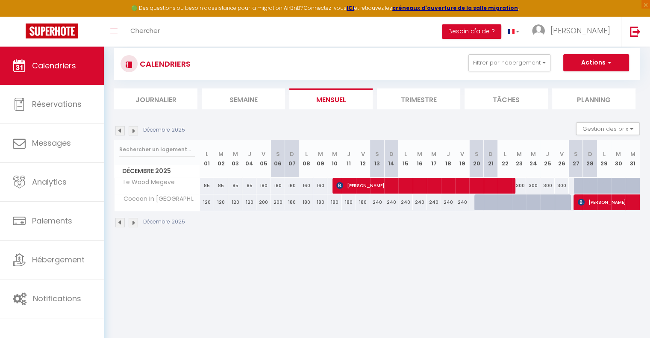 Image resolution: width=650 pixels, height=338 pixels. I want to click on li: Semaine, so click(243, 99).